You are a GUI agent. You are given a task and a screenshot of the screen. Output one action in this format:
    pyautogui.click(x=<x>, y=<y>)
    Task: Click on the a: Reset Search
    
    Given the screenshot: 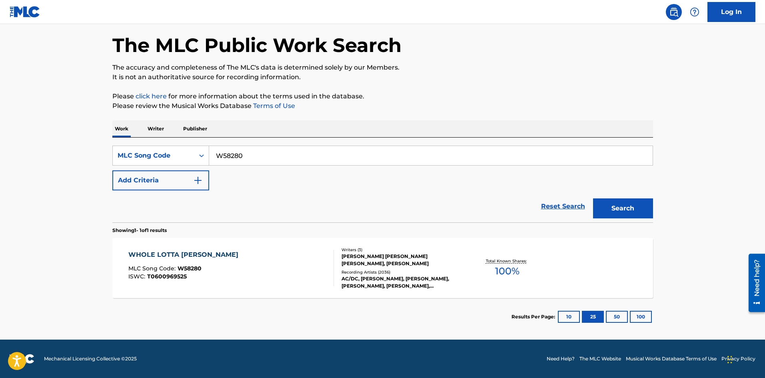 What is the action you would take?
    pyautogui.click(x=563, y=206)
    